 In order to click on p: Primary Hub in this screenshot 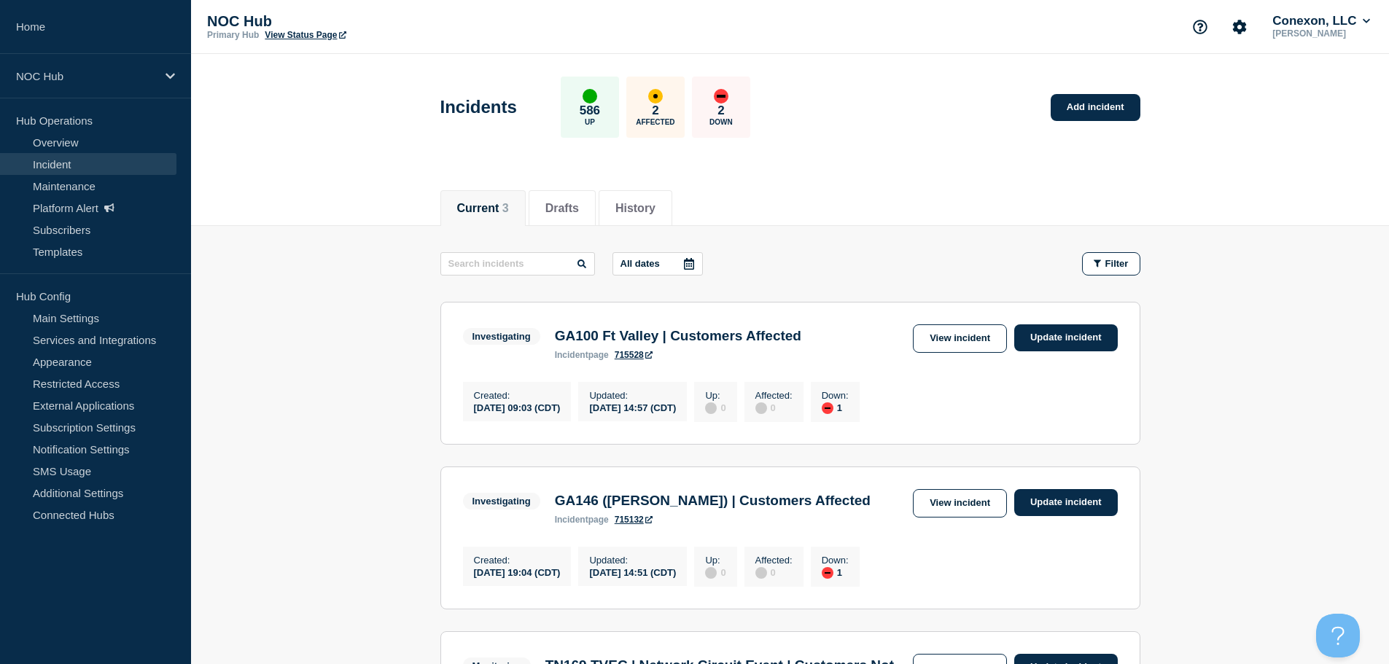, I will do `click(233, 35)`.